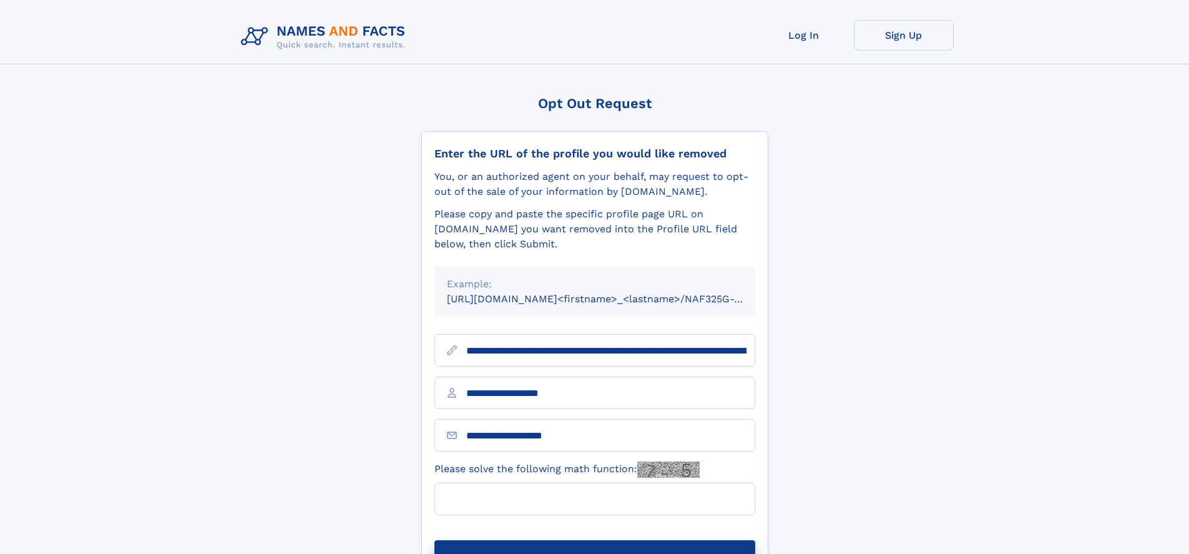  I want to click on div: Opt Out Request, so click(595, 103).